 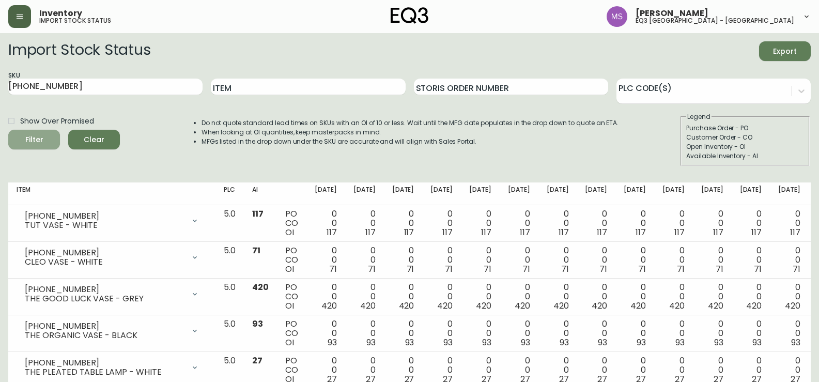 What do you see at coordinates (746, 128) in the screenshot?
I see `div: Purchase Order - PO` at bounding box center [746, 128].